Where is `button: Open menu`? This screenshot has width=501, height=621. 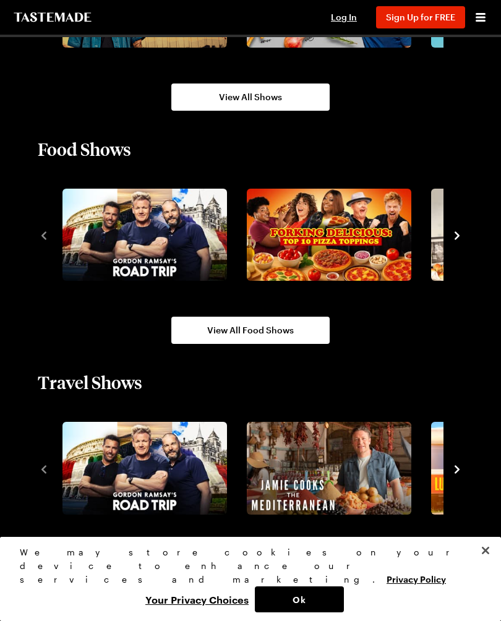
button: Open menu is located at coordinates (481, 17).